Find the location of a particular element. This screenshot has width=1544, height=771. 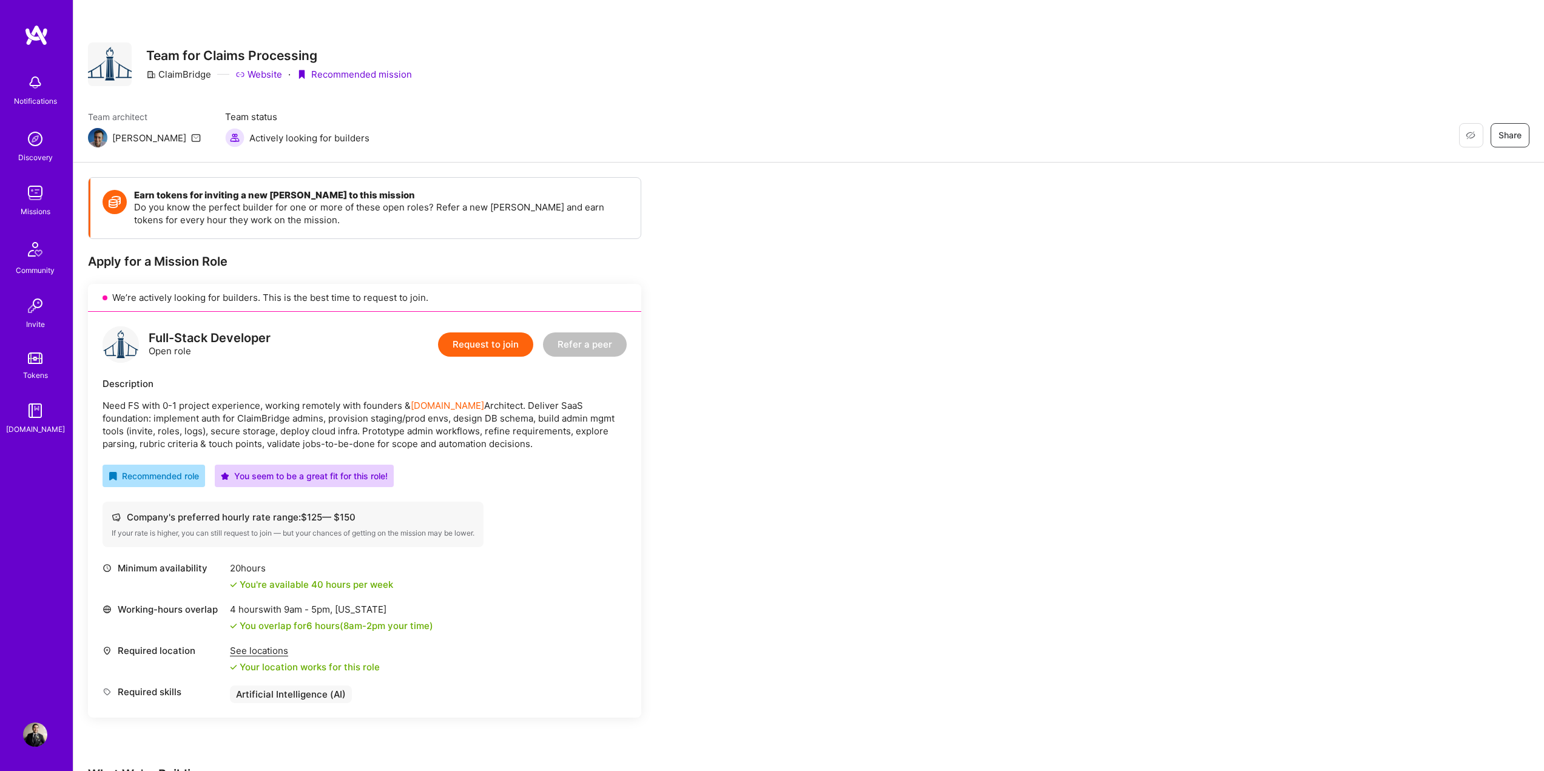

i: icon RecommendedBadge is located at coordinates (113, 476).